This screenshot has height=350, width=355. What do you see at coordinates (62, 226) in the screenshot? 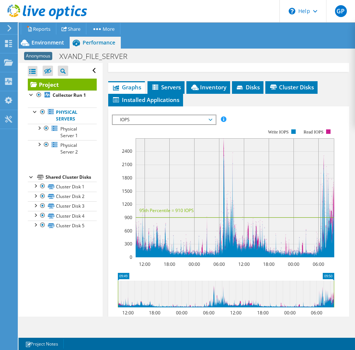
I see `a: Cluster Disk 5` at bounding box center [62, 226].